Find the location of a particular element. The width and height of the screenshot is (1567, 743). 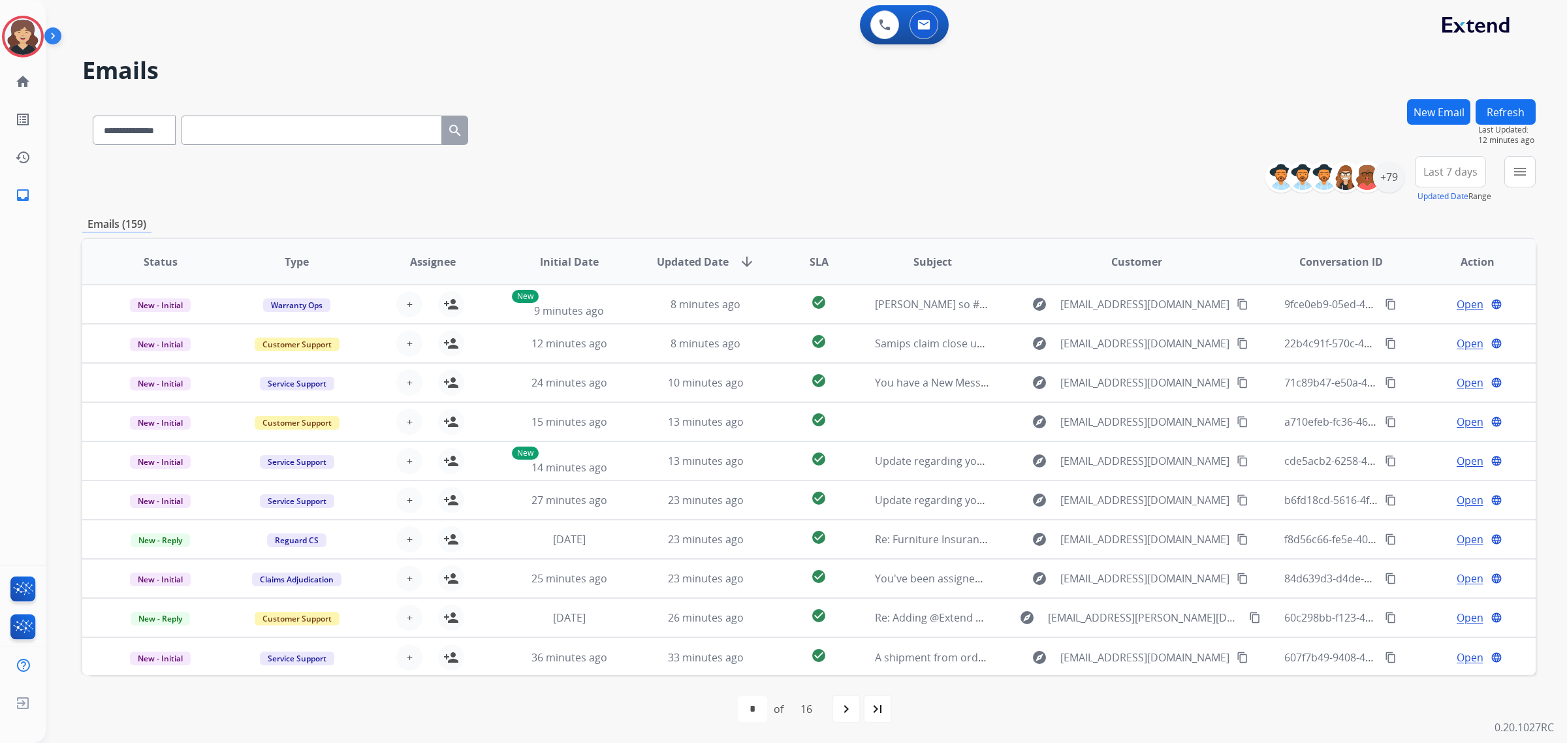

span: 22b4c91f-570c-4aa7-b4af-082ebc041946 is located at coordinates (1382, 343).